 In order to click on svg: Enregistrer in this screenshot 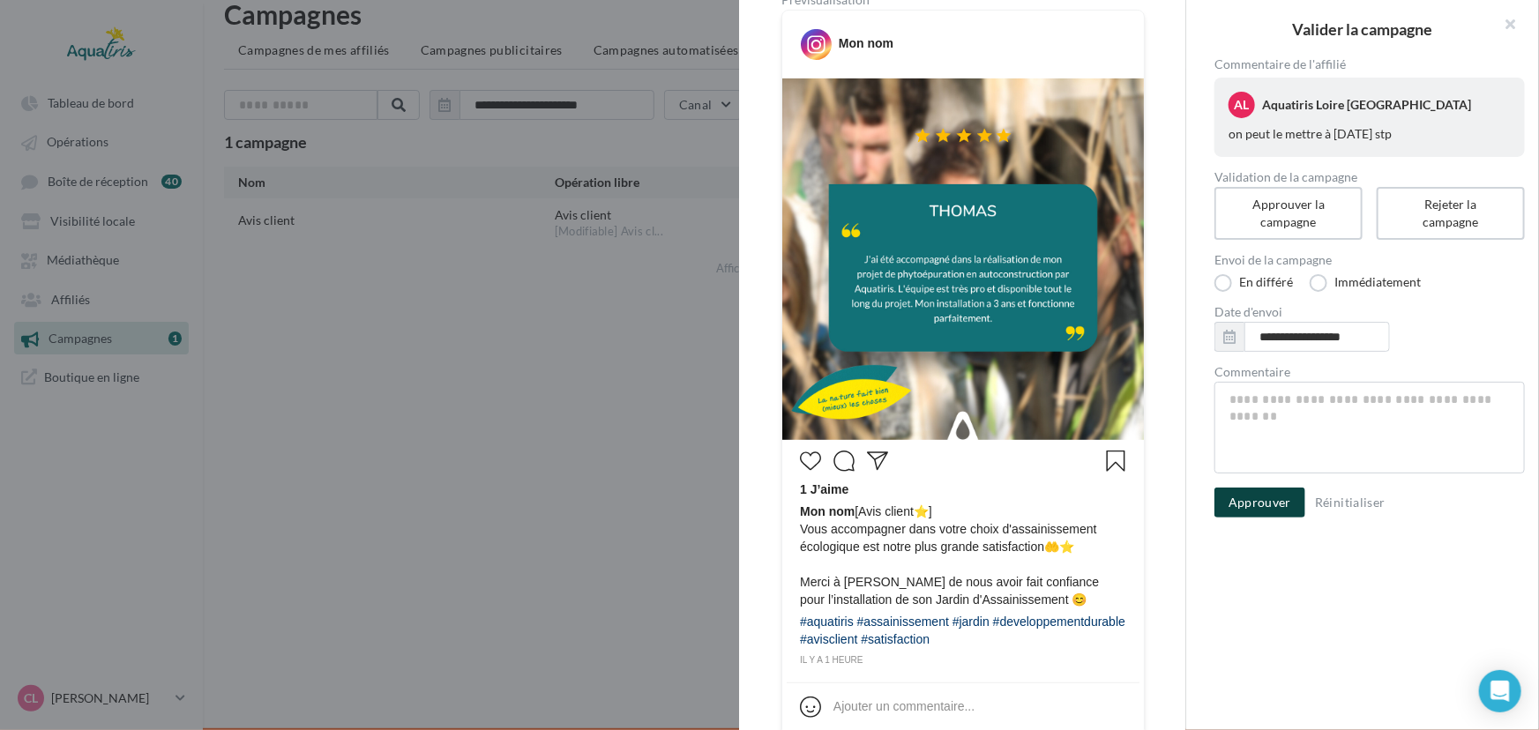, I will do `click(1115, 461)`.